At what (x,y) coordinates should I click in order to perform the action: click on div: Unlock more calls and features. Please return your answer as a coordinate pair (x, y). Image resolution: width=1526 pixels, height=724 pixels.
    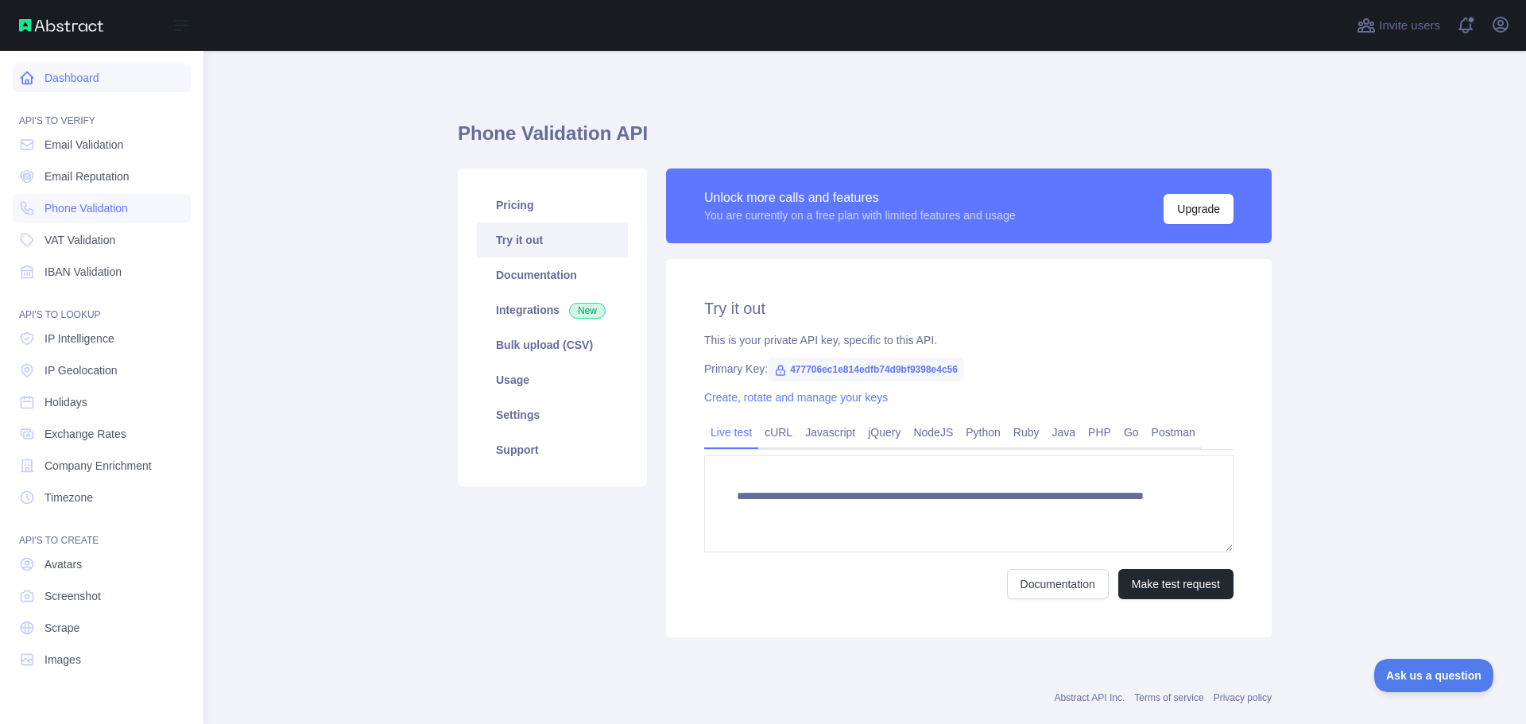
    Looking at the image, I should click on (860, 198).